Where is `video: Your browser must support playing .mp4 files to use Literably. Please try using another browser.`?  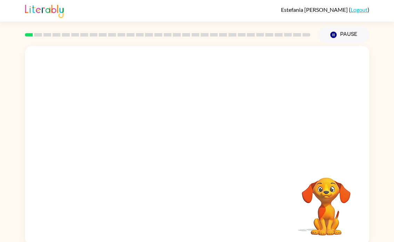 video: Your browser must support playing .mp4 files to use Literably. Please try using another browser. is located at coordinates (326, 201).